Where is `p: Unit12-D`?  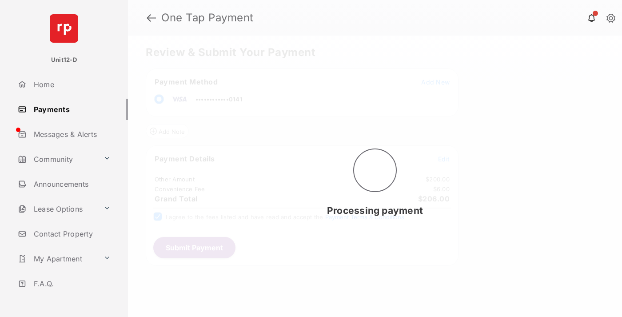
p: Unit12-D is located at coordinates (64, 60).